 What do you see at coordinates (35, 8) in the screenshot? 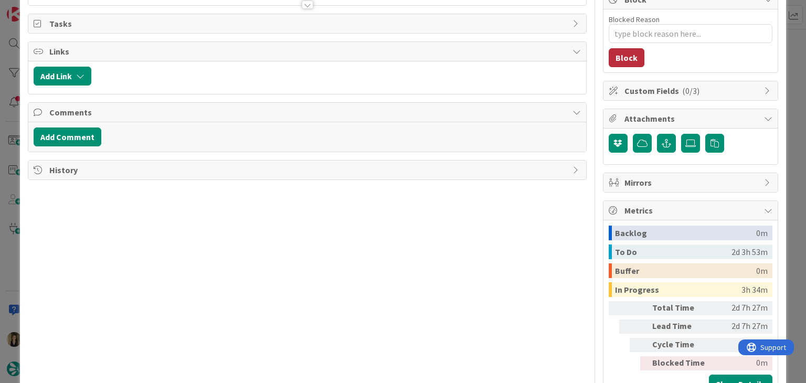
I see `span: Support` at bounding box center [35, 8].